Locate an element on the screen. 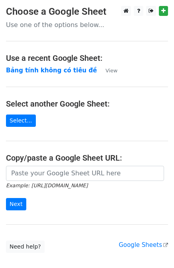  small: View is located at coordinates (111, 70).